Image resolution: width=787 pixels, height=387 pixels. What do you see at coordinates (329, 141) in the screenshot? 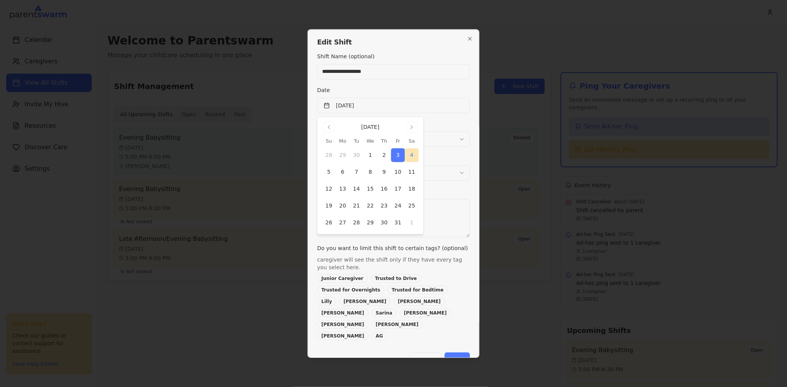
I see `th: Sunday` at bounding box center [329, 141].